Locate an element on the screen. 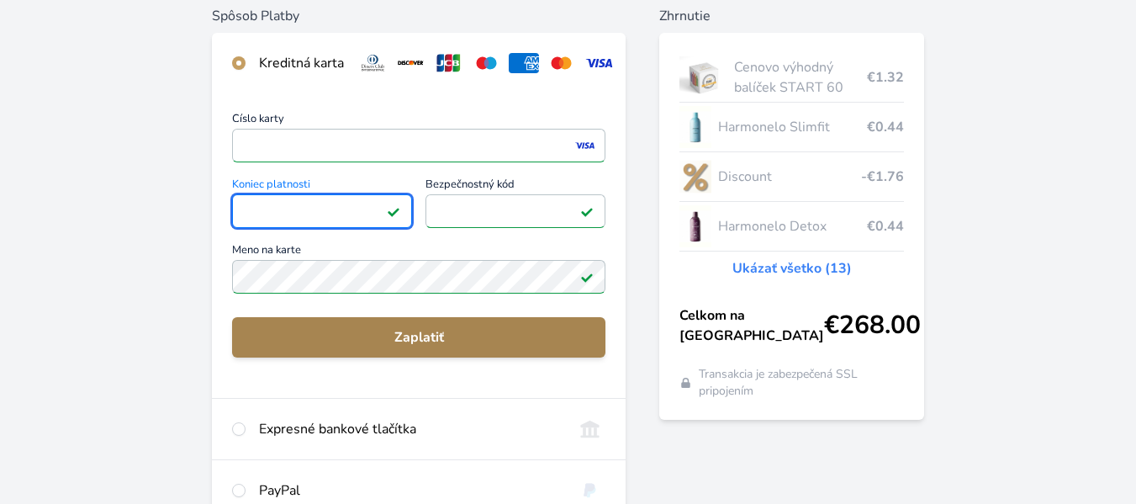 This screenshot has height=504, width=1136. img: DETOX_se_stinem_x-lo.jpg is located at coordinates (696, 226).